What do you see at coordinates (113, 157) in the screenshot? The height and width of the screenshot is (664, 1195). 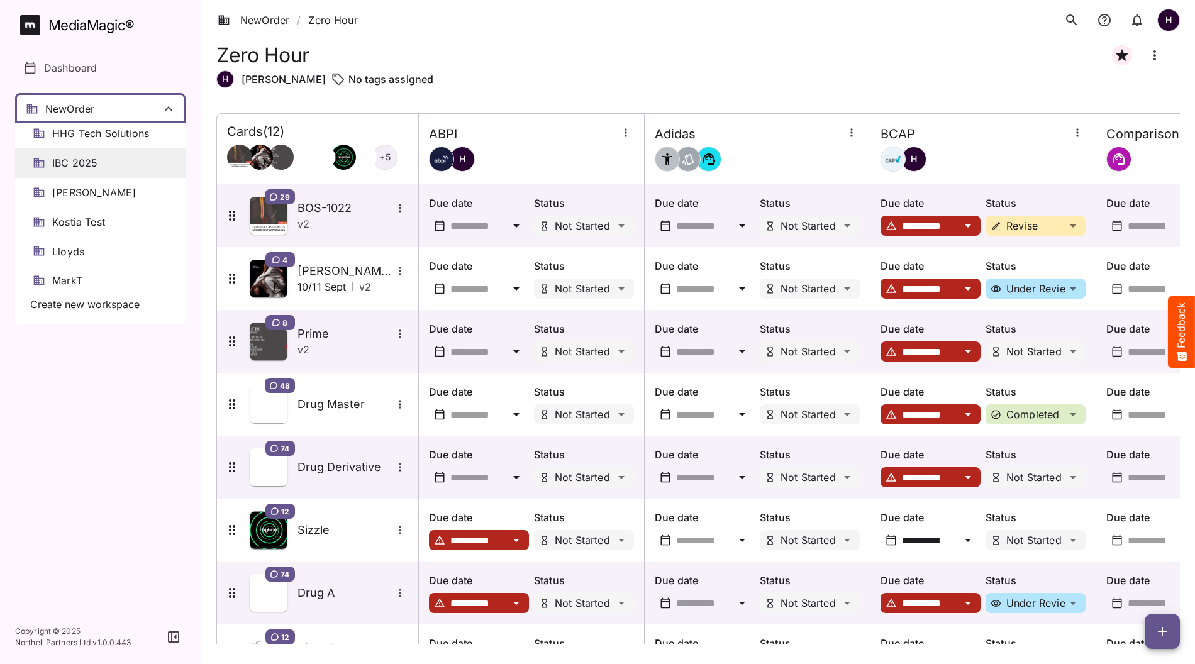 I see `span: What kind of feedback do you have?` at bounding box center [113, 157].